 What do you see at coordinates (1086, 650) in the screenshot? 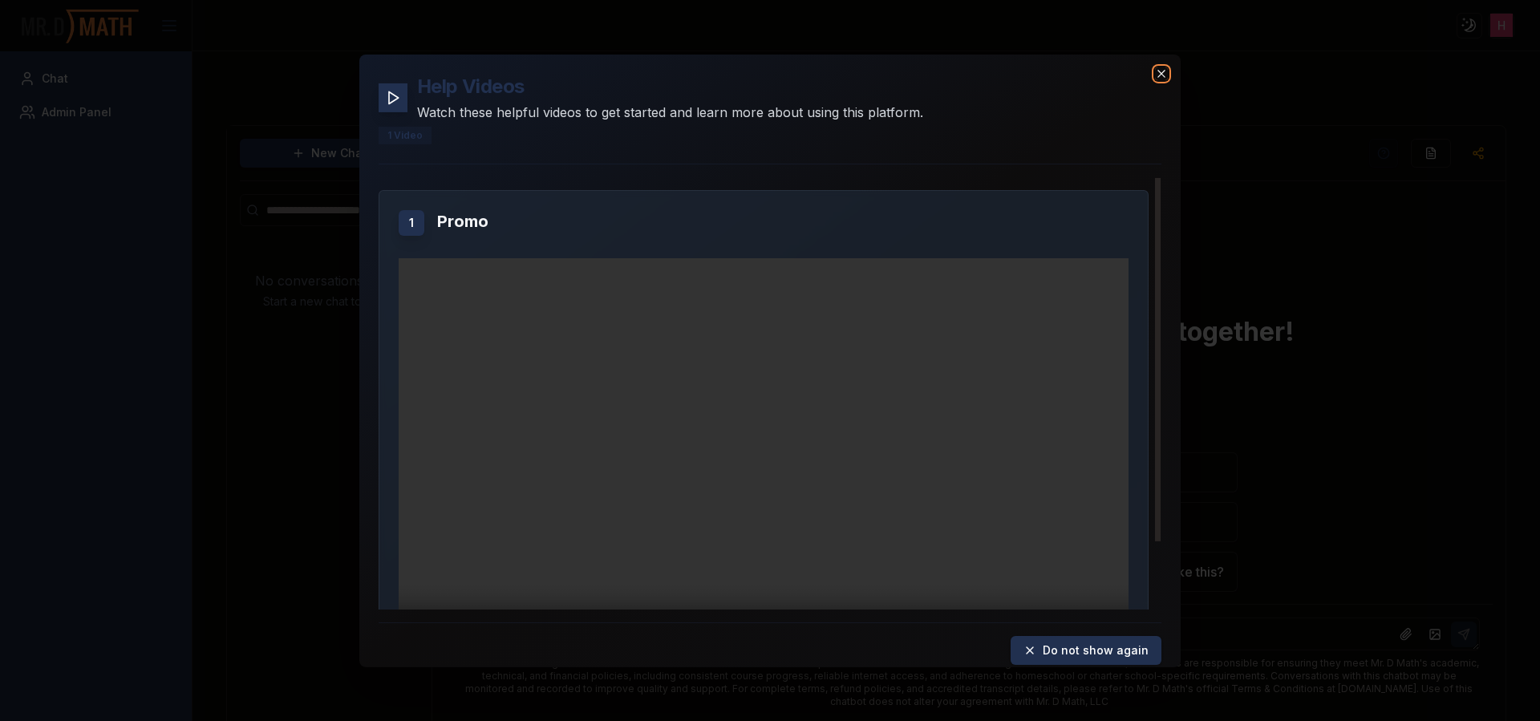
I see `button: Do not show again` at bounding box center [1086, 650].